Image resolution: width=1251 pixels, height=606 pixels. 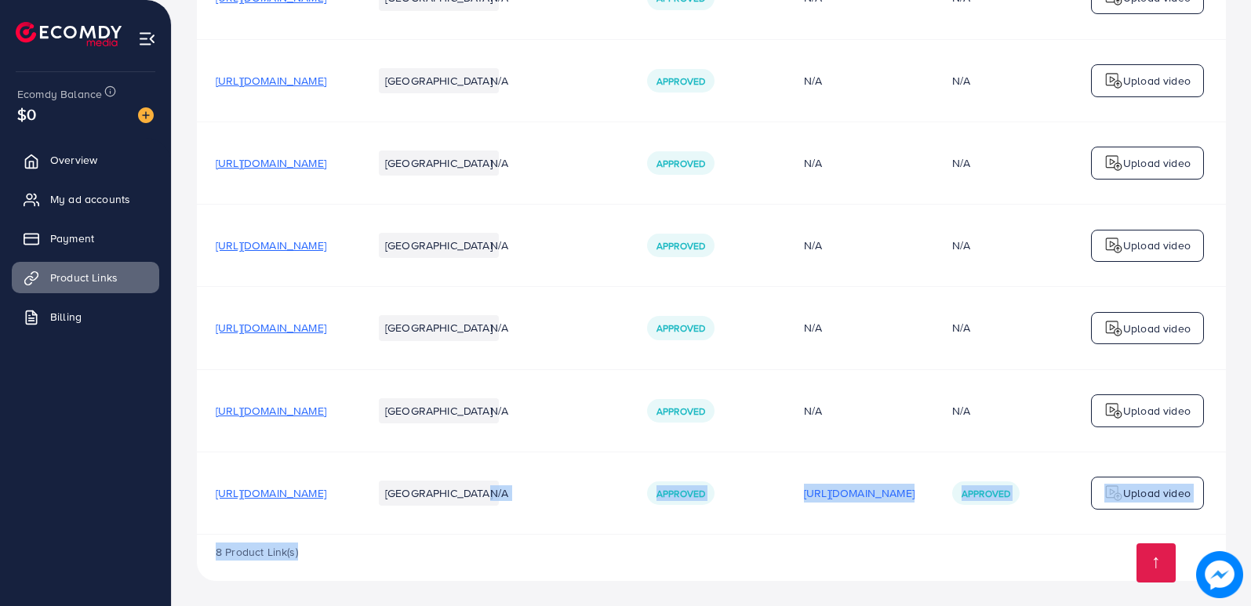 What do you see at coordinates (84, 278) in the screenshot?
I see `span: Product Links` at bounding box center [84, 278].